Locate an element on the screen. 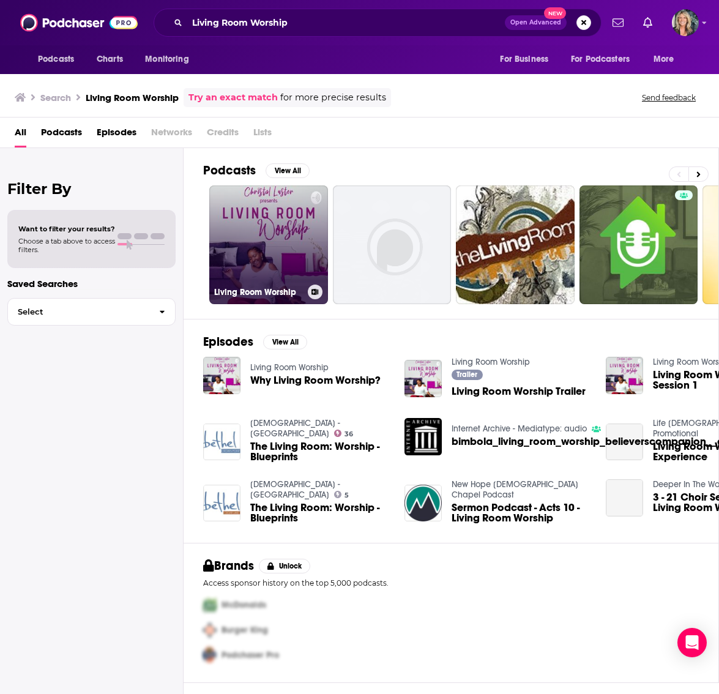 This screenshot has width=719, height=694. a: 3 - 21 Choir Selections - Living Room Worship is located at coordinates (624, 497).